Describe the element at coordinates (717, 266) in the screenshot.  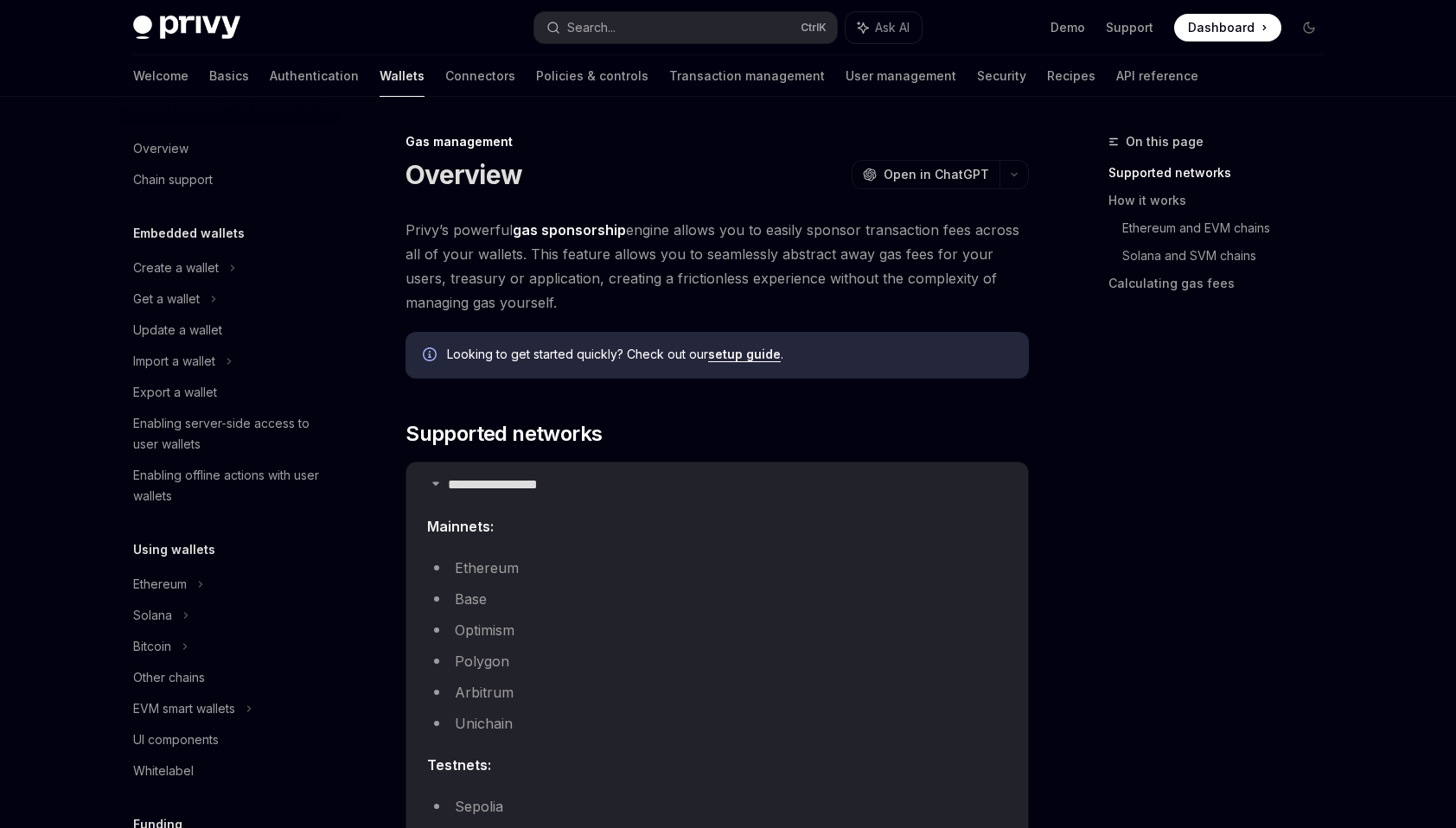
I see `span: Privy’s powerful engine allows you to easily sponsor transaction fees across all of your wallets....` at that location.